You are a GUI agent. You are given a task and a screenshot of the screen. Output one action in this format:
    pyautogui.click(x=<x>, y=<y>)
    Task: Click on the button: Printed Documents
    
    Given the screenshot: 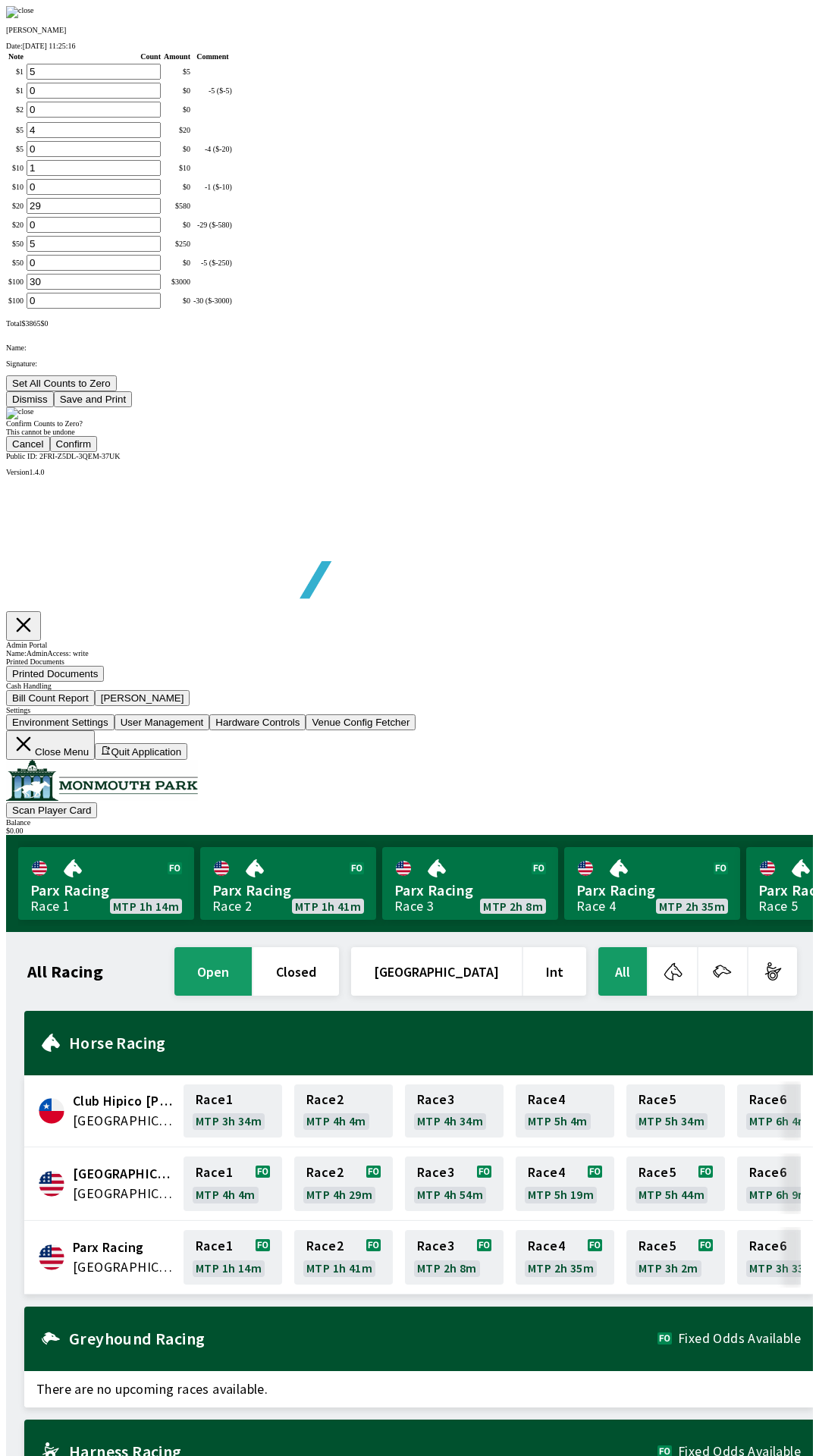 What is the action you would take?
    pyautogui.click(x=55, y=673)
    